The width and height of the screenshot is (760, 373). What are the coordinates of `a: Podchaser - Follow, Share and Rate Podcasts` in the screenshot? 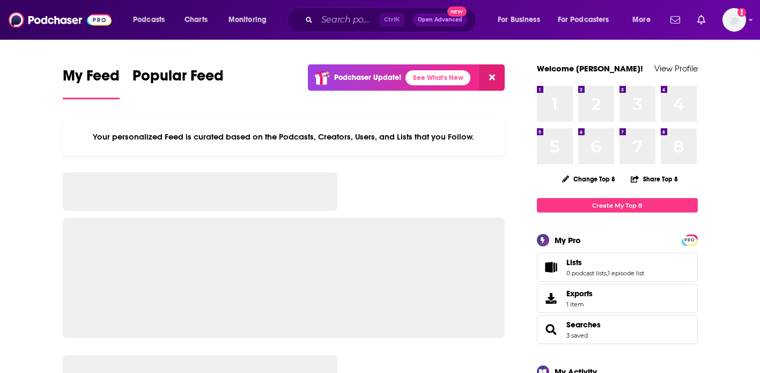 It's located at (60, 20).